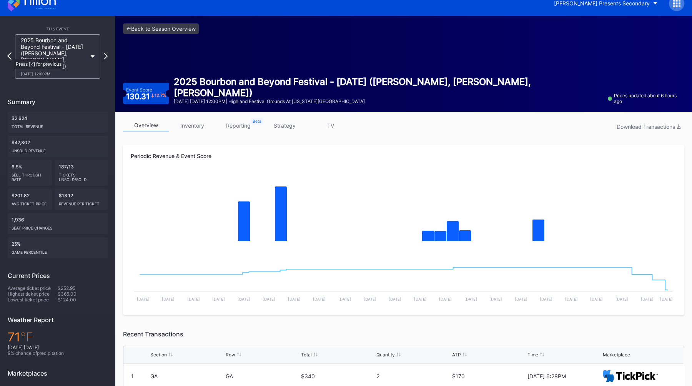 Image resolution: width=692 pixels, height=386 pixels. What do you see at coordinates (58, 251) in the screenshot?
I see `div: Game percentile` at bounding box center [58, 251].